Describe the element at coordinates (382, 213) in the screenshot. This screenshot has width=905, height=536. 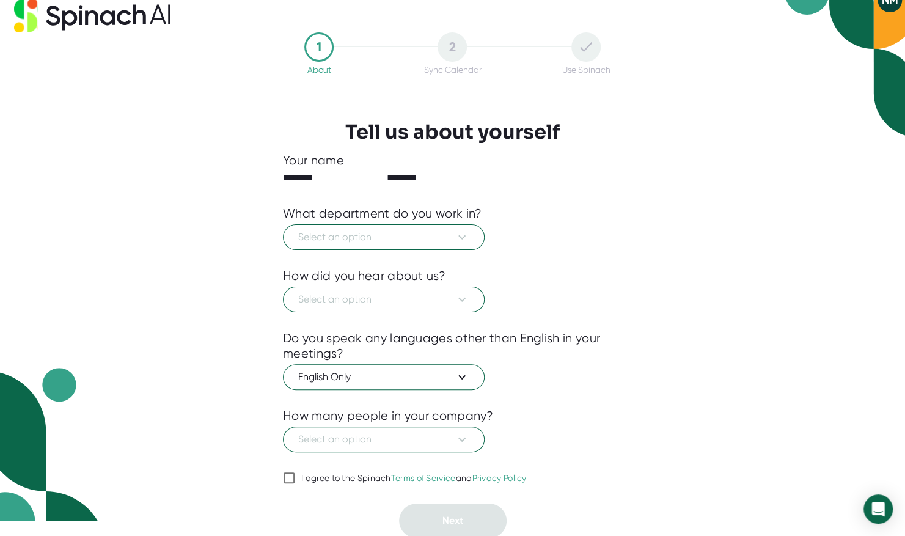
I see `div: What department do you work in?` at that location.